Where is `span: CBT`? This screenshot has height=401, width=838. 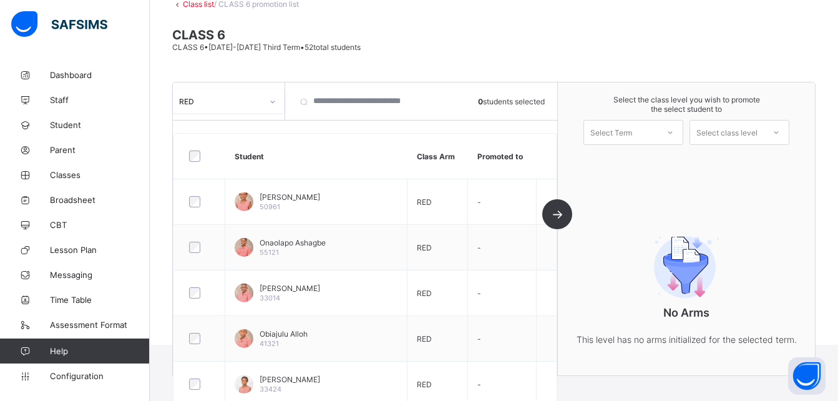
span: CBT is located at coordinates (100, 225).